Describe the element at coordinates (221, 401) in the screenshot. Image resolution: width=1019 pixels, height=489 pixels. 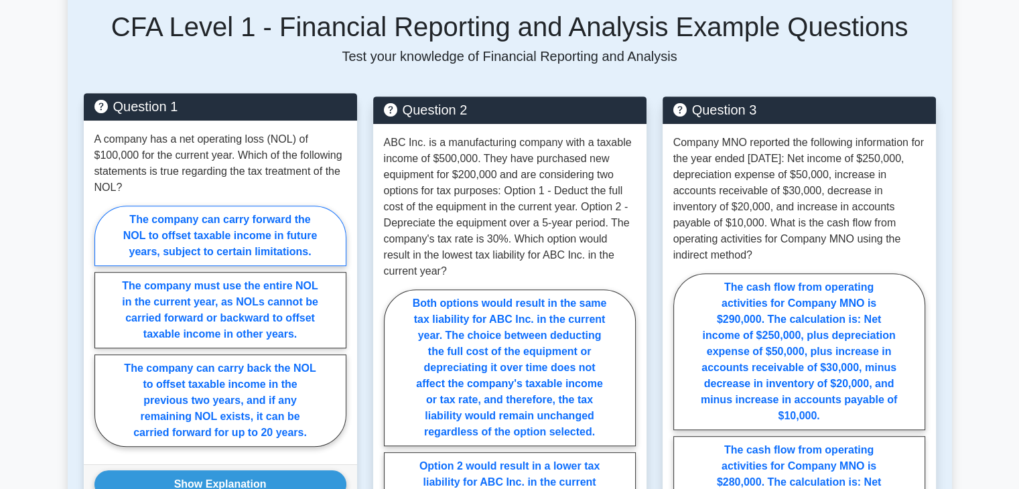
I see `label: The company can carry back the NOL to offset taxable income in the previous two years, and if any...` at that location.